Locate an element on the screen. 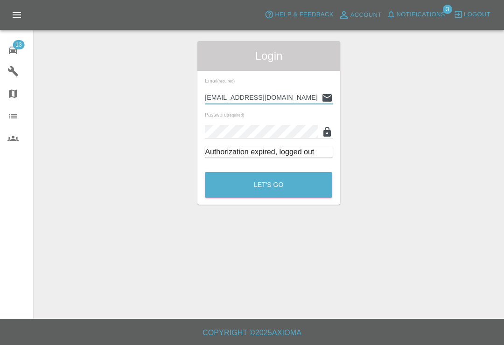 The height and width of the screenshot is (345, 504). span: 3 is located at coordinates (448, 9).